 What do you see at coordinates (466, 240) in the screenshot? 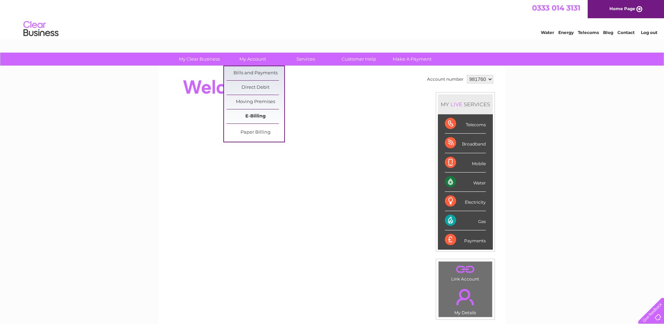
I see `div: Payments` at bounding box center [466, 240].